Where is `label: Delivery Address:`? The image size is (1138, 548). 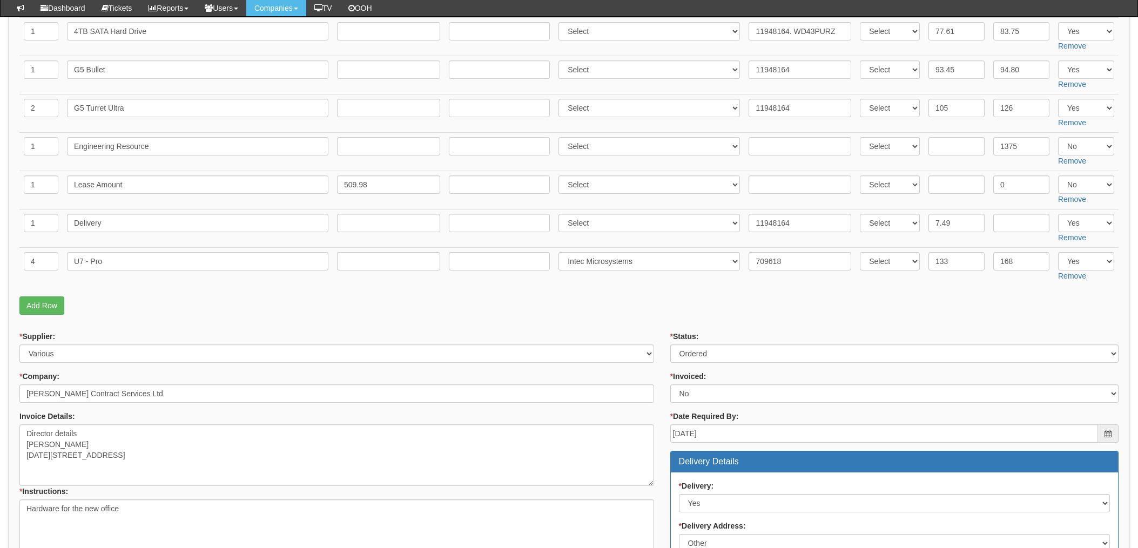 label: Delivery Address: is located at coordinates (712, 526).